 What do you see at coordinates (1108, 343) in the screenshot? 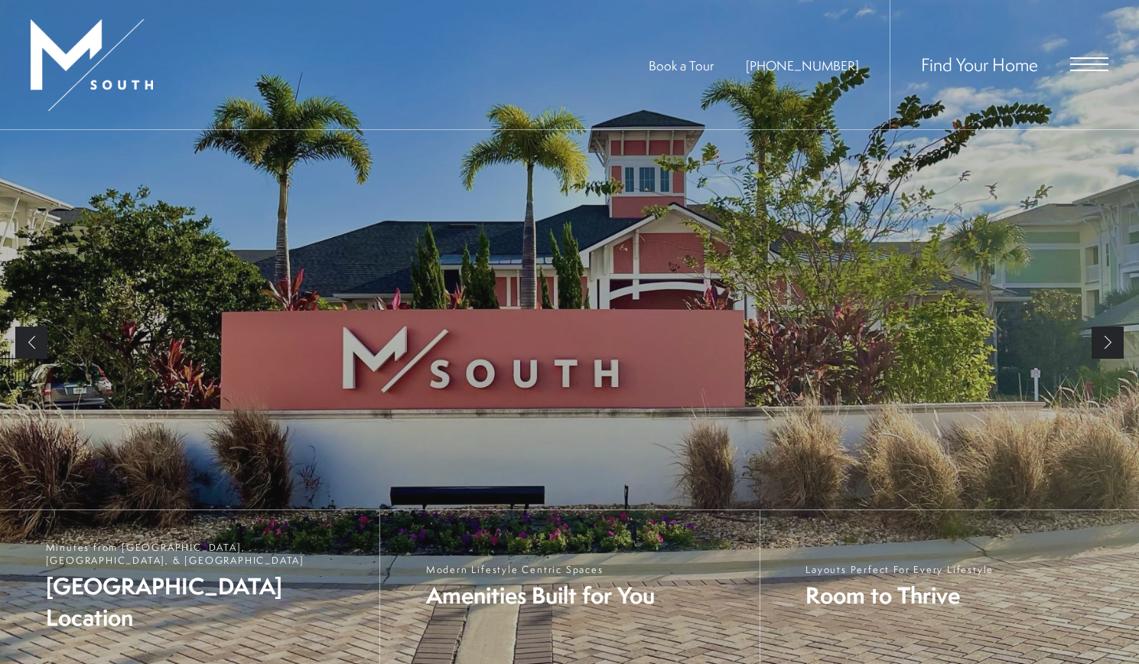
I see `a: Next` at bounding box center [1108, 343].